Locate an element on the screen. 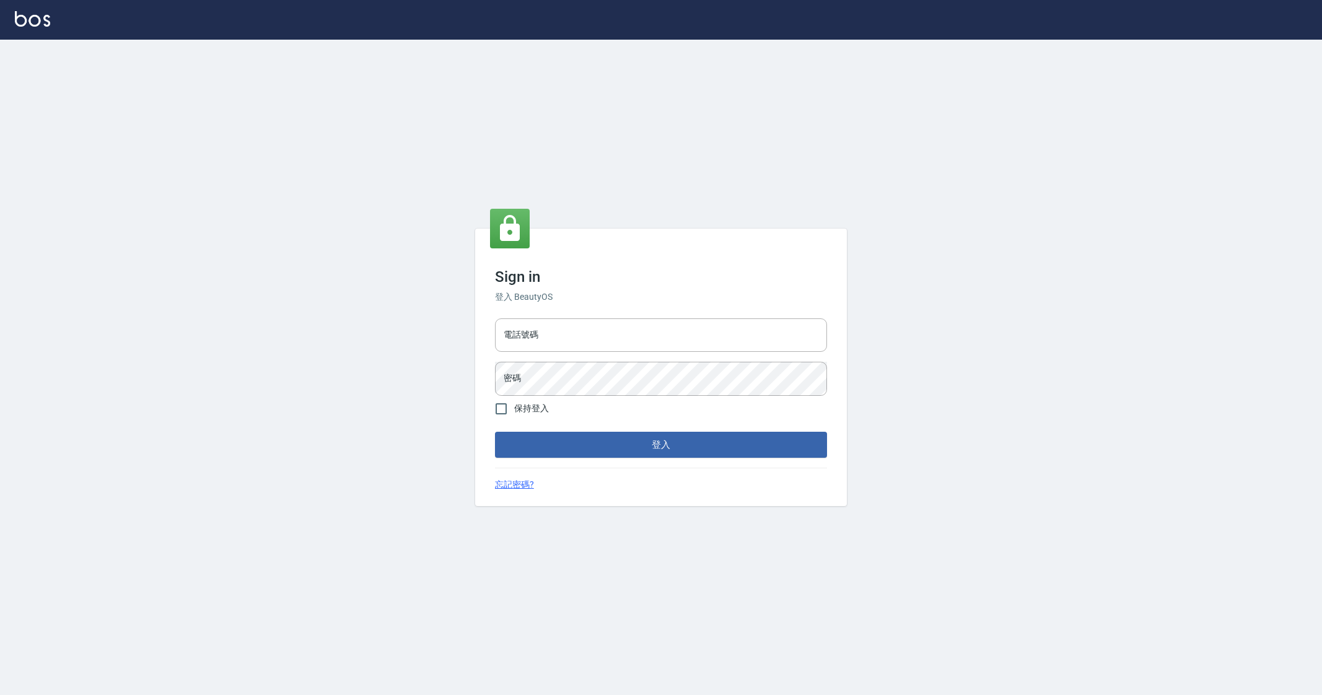 Image resolution: width=1322 pixels, height=695 pixels. button: 登入 is located at coordinates (661, 445).